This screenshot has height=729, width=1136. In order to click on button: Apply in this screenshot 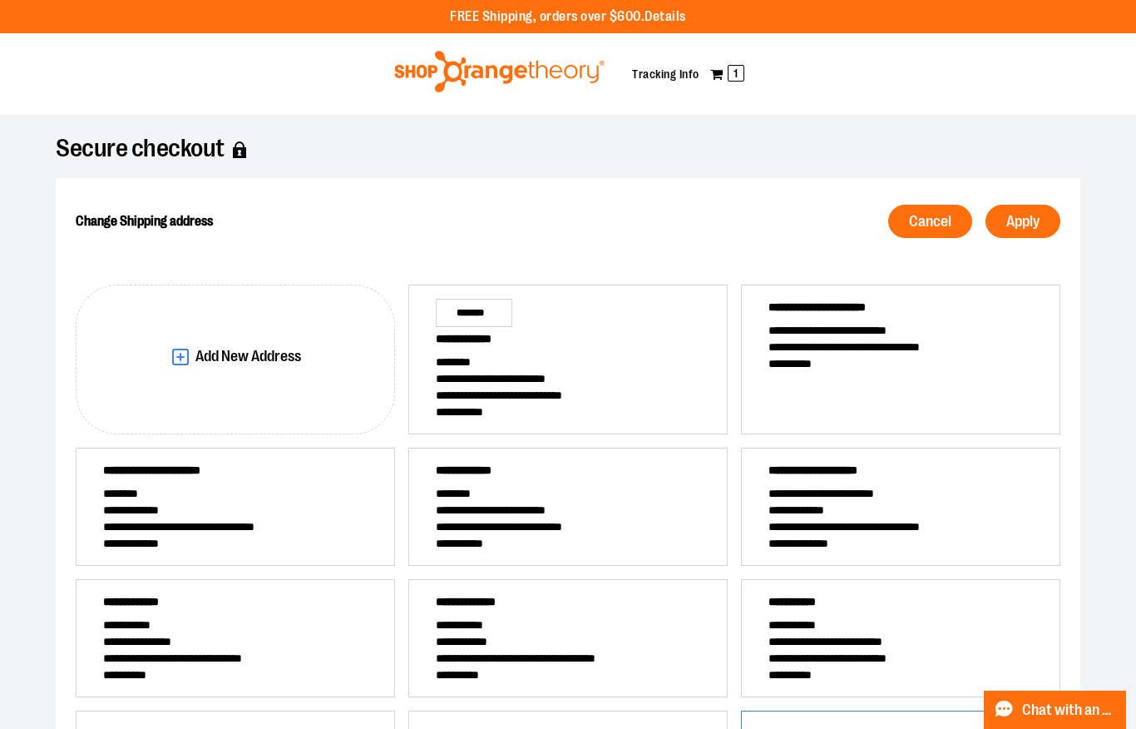, I will do `click(1023, 221)`.